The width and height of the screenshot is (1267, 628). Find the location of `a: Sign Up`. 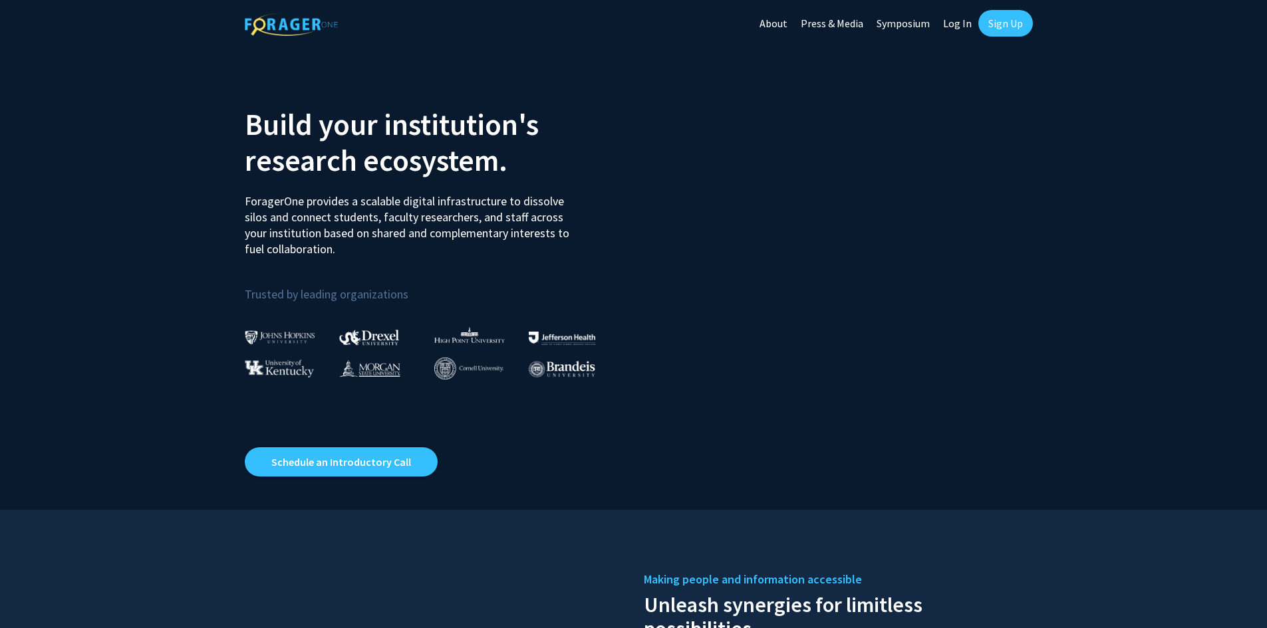

a: Sign Up is located at coordinates (1006, 23).